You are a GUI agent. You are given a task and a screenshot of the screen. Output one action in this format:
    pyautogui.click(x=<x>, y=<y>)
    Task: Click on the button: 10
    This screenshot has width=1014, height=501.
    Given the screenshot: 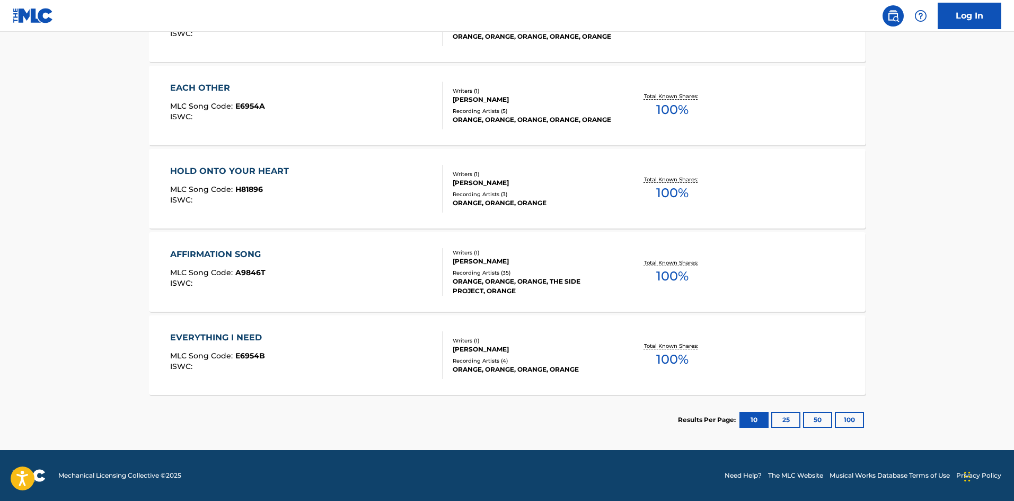 What is the action you would take?
    pyautogui.click(x=754, y=420)
    